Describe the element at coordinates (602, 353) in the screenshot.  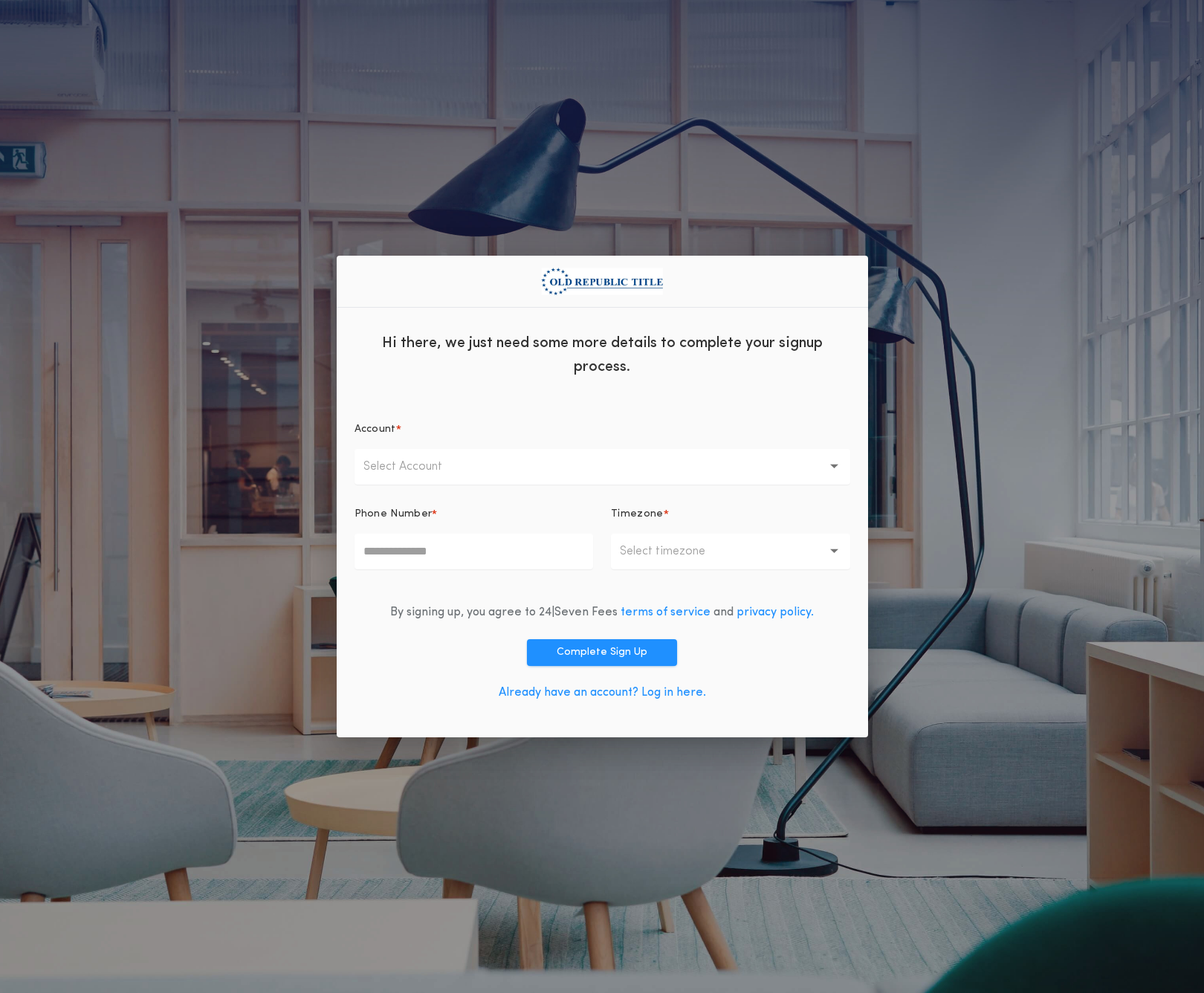
I see `div: Hi there, we just need some more details to complete your signup process.` at that location.